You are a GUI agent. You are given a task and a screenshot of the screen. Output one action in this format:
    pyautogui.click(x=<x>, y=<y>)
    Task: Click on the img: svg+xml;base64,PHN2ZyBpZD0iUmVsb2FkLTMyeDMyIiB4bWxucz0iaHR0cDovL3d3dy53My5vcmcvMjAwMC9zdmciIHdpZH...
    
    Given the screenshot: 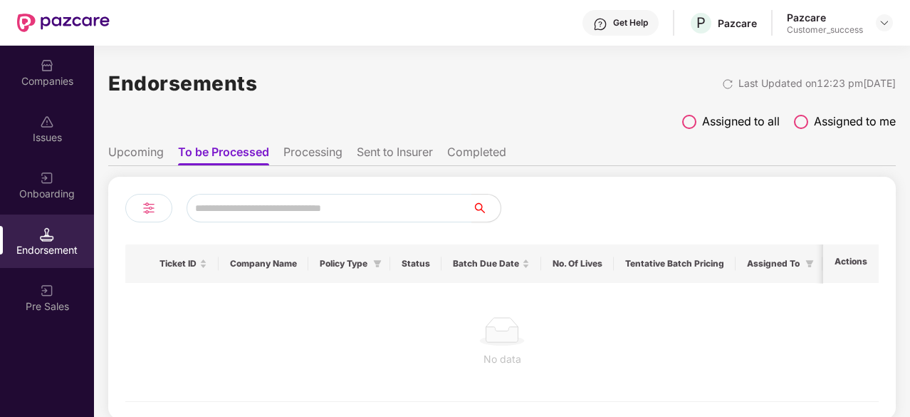 What is the action you would take?
    pyautogui.click(x=728, y=84)
    